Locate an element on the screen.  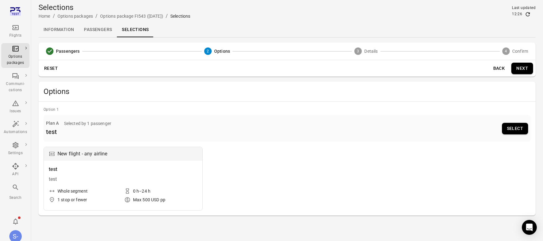
div: Selections is located at coordinates (180, 16).